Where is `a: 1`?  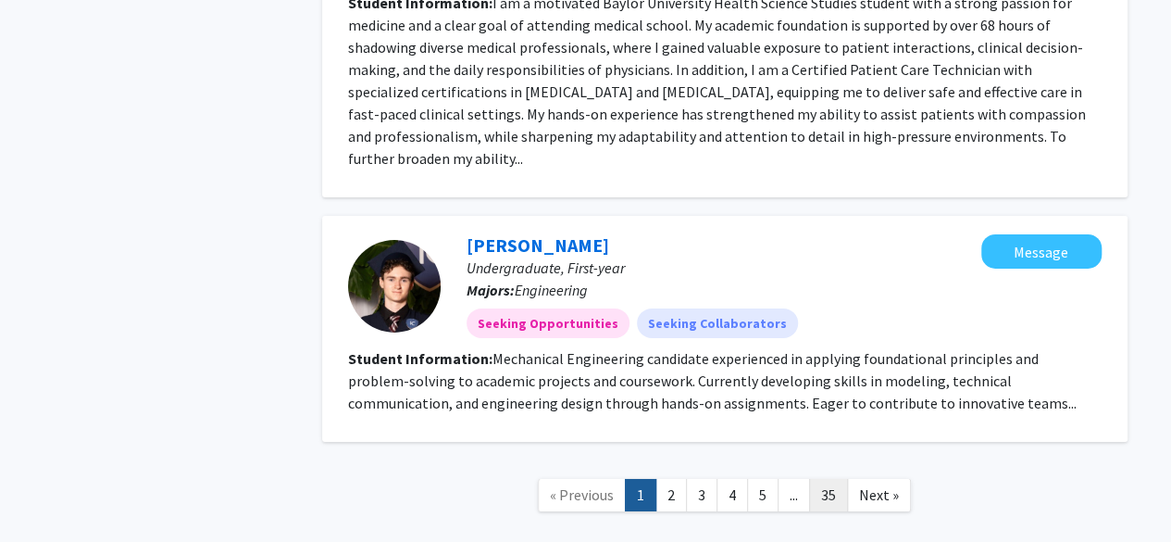 a: 1 is located at coordinates (641, 495).